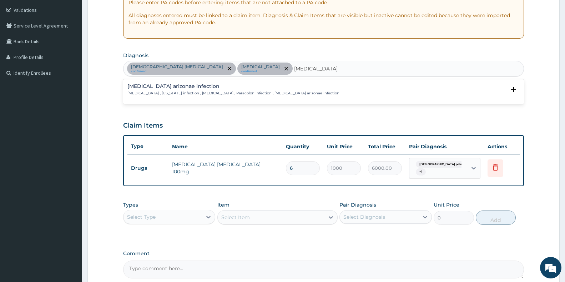 The image size is (565, 282). I want to click on label: Diagnosis, so click(136, 55).